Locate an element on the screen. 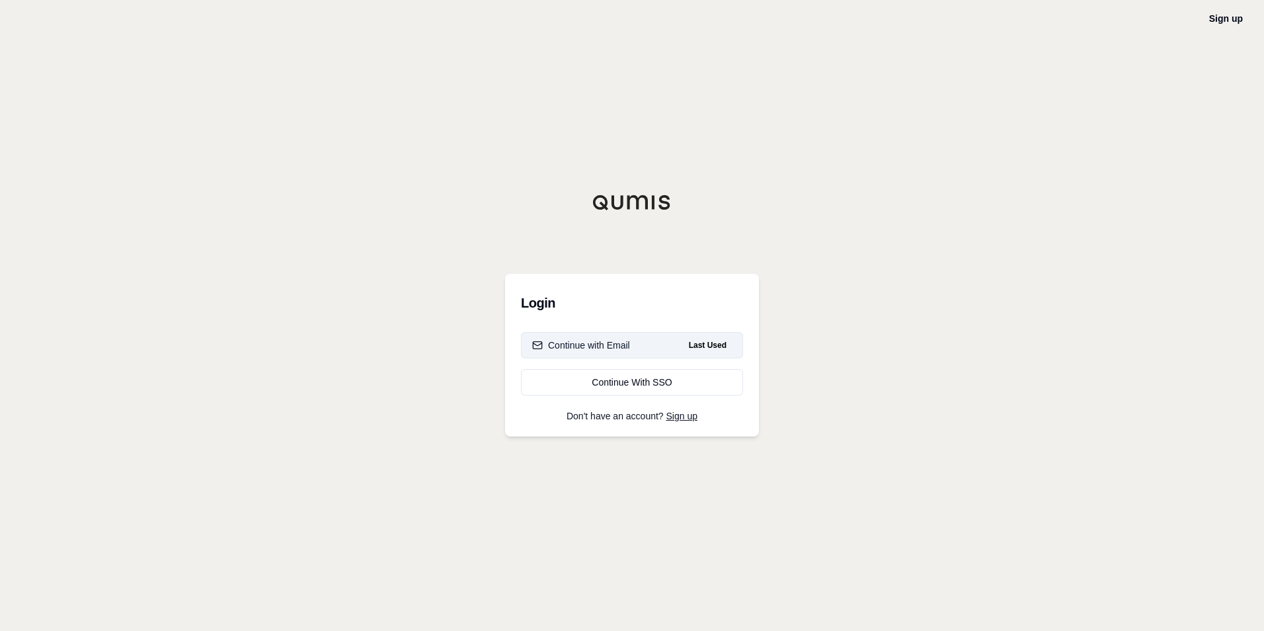 Image resolution: width=1264 pixels, height=631 pixels. h3: Login is located at coordinates (632, 303).